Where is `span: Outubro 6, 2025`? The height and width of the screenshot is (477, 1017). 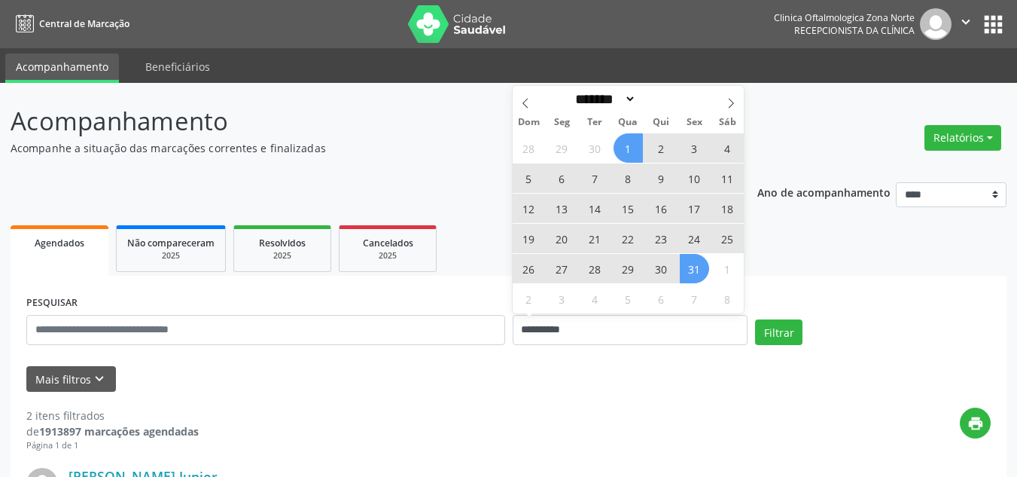
span: Outubro 6, 2025 is located at coordinates (562, 178).